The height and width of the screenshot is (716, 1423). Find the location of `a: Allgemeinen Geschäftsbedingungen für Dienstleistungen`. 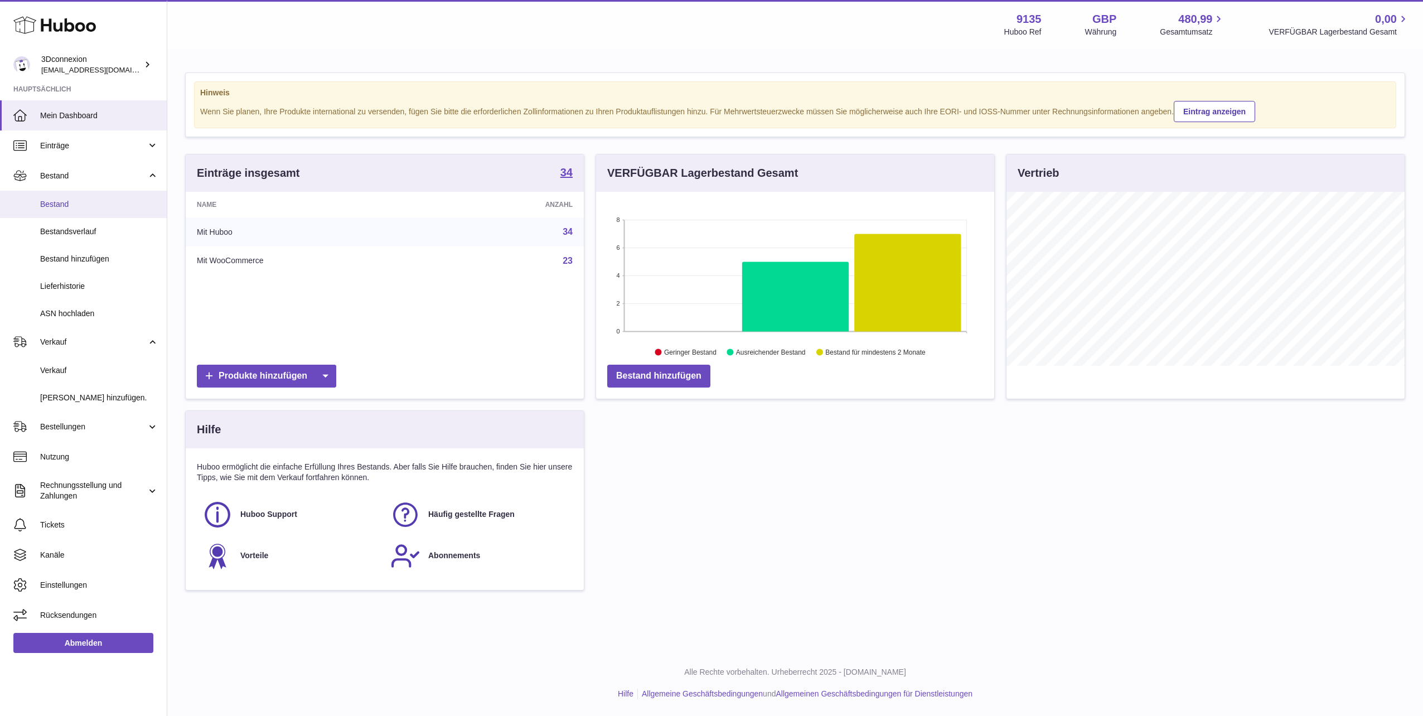

a: Allgemeinen Geschäftsbedingungen für Dienstleistungen is located at coordinates (874, 694).